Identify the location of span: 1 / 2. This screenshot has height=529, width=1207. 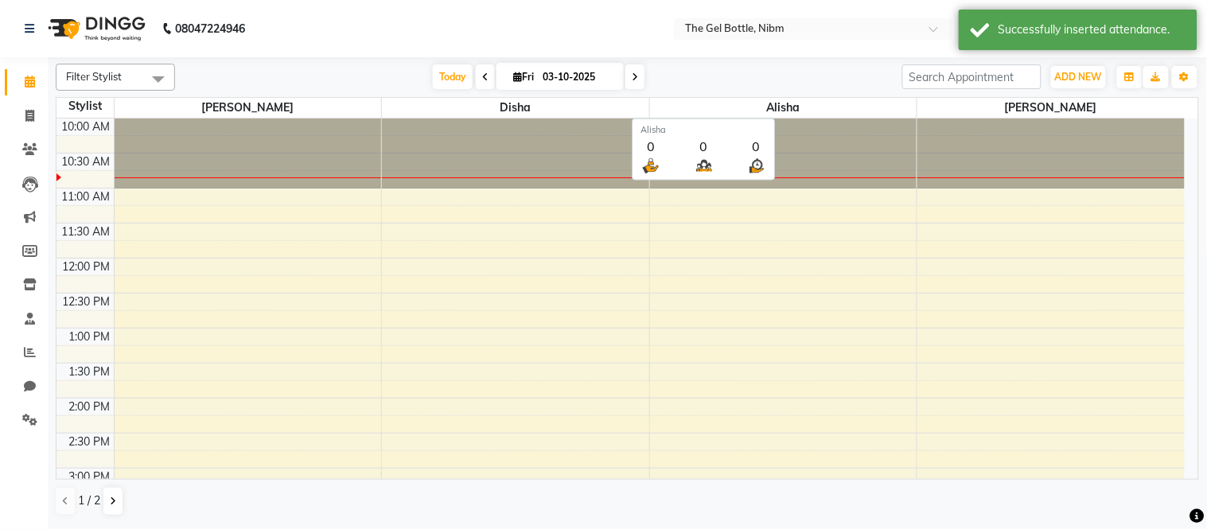
(89, 501).